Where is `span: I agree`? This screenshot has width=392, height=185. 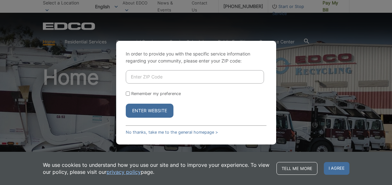 span: I agree is located at coordinates (336, 169).